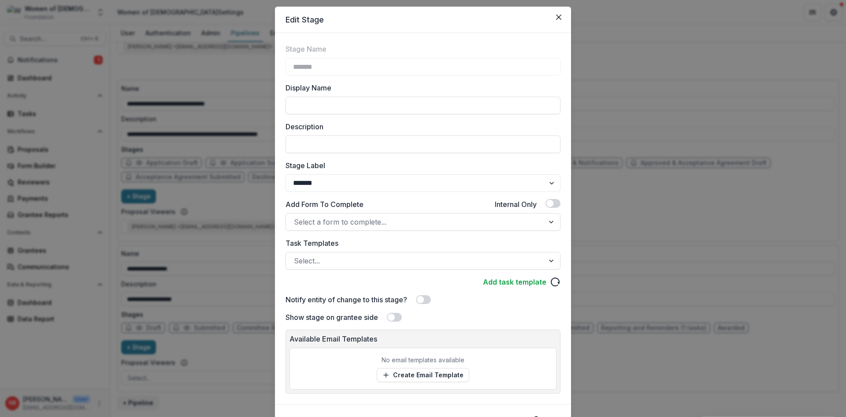 The width and height of the screenshot is (846, 417). What do you see at coordinates (421, 243) in the screenshot?
I see `label: Task Templates` at bounding box center [421, 243].